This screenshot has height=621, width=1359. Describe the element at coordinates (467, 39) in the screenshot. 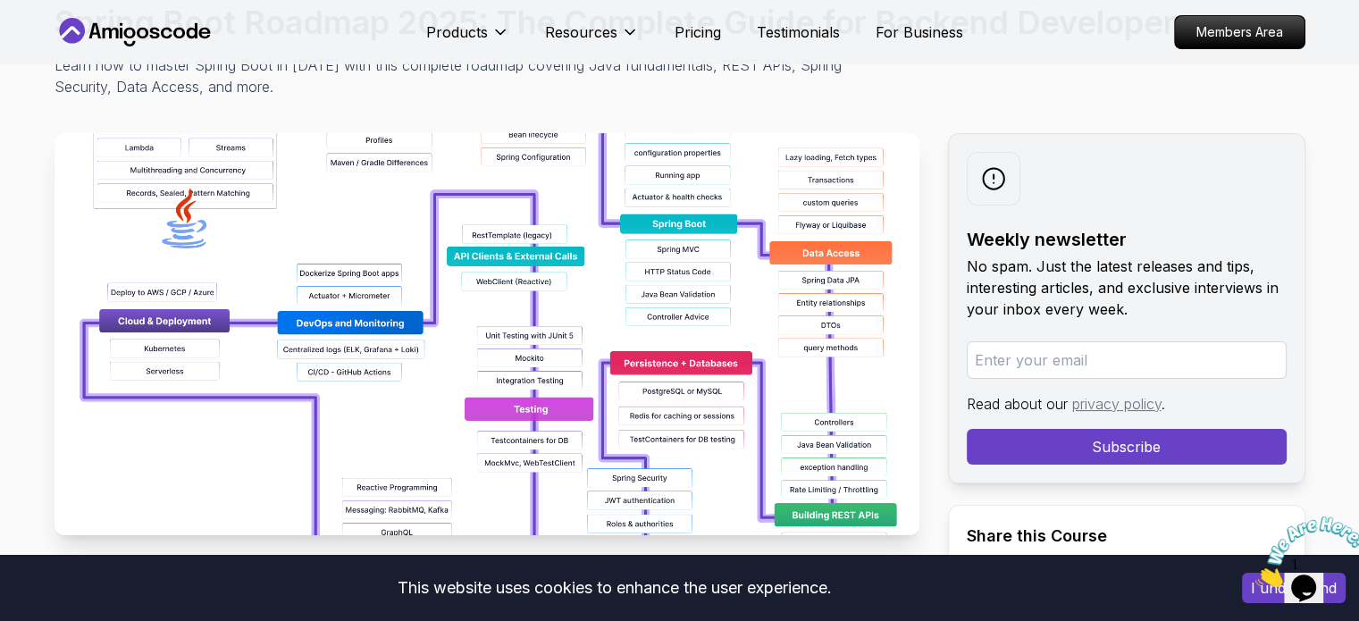

I see `button: Products` at that location.